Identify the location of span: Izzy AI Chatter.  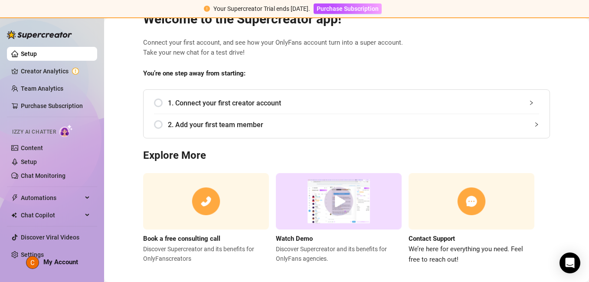
(34, 132).